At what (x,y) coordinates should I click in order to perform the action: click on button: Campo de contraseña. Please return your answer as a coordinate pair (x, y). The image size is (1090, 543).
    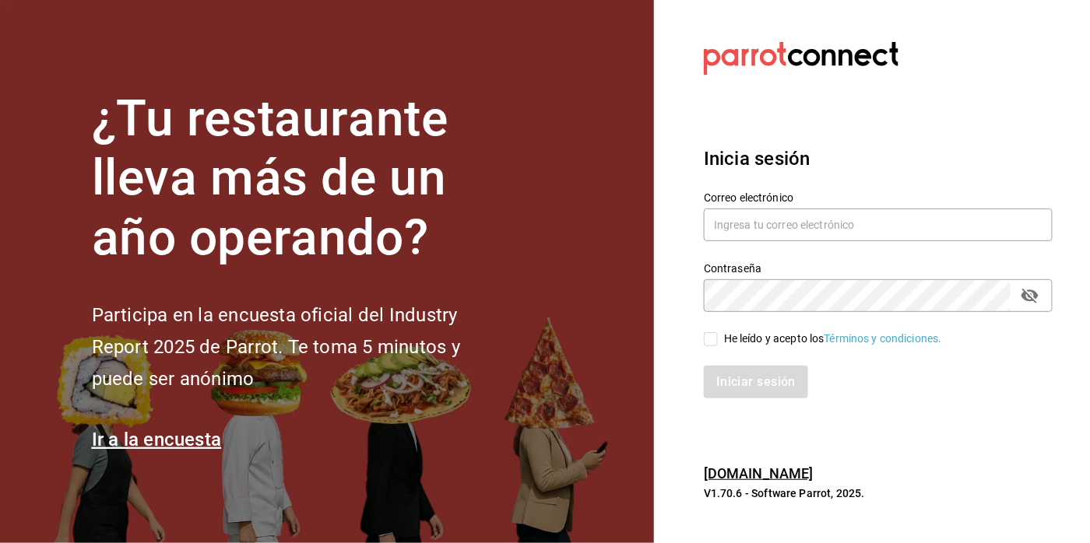
    Looking at the image, I should click on (1030, 296).